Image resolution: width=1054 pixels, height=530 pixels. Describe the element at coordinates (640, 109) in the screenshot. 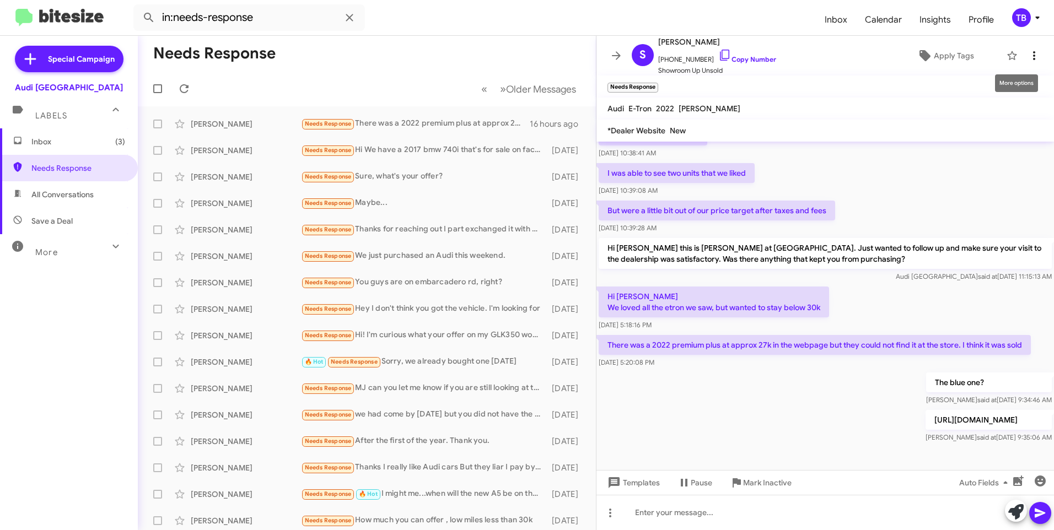

I see `span: E-Tron` at that location.